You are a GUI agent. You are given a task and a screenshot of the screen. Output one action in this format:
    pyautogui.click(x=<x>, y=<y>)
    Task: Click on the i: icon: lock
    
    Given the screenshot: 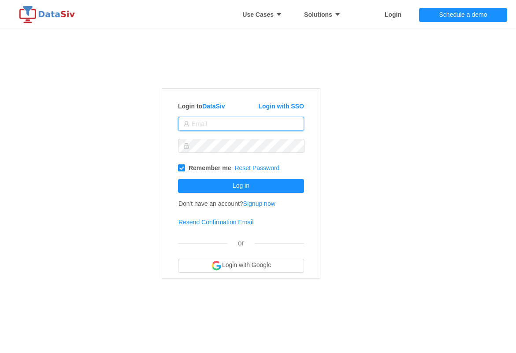 What is the action you would take?
    pyautogui.click(x=186, y=146)
    